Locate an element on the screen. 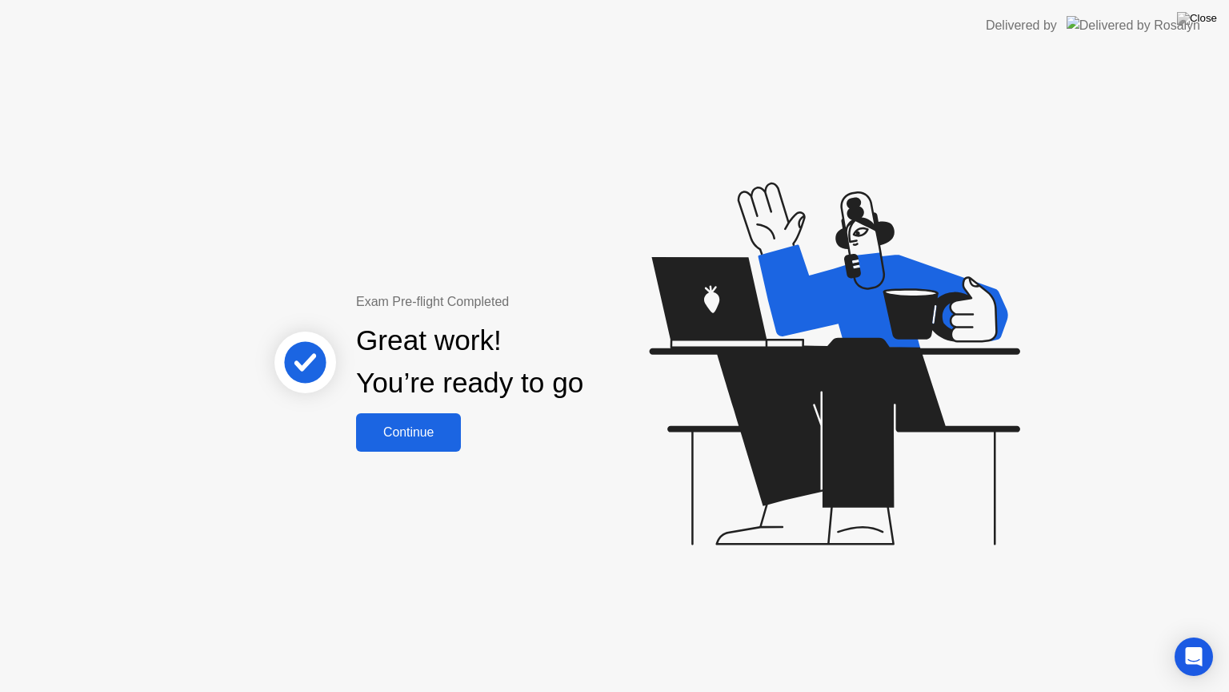  div: Open Intercom Messenger is located at coordinates (1194, 656).